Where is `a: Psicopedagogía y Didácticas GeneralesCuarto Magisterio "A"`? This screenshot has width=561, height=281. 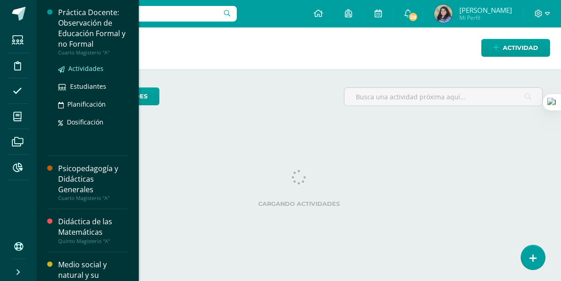
a: Psicopedagogía y Didácticas GeneralesCuarto Magisterio "A" is located at coordinates (93, 182).